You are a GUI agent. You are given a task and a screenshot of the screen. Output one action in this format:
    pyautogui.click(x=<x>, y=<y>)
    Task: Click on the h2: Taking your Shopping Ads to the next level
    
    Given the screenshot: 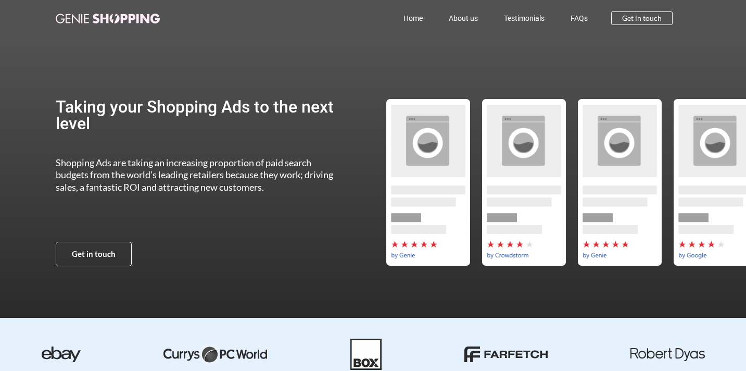 What is the action you would take?
    pyautogui.click(x=199, y=115)
    